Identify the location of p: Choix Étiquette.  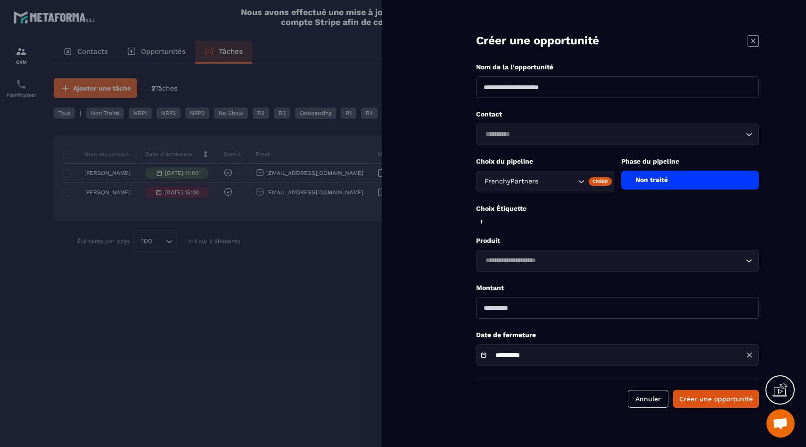
(618, 208).